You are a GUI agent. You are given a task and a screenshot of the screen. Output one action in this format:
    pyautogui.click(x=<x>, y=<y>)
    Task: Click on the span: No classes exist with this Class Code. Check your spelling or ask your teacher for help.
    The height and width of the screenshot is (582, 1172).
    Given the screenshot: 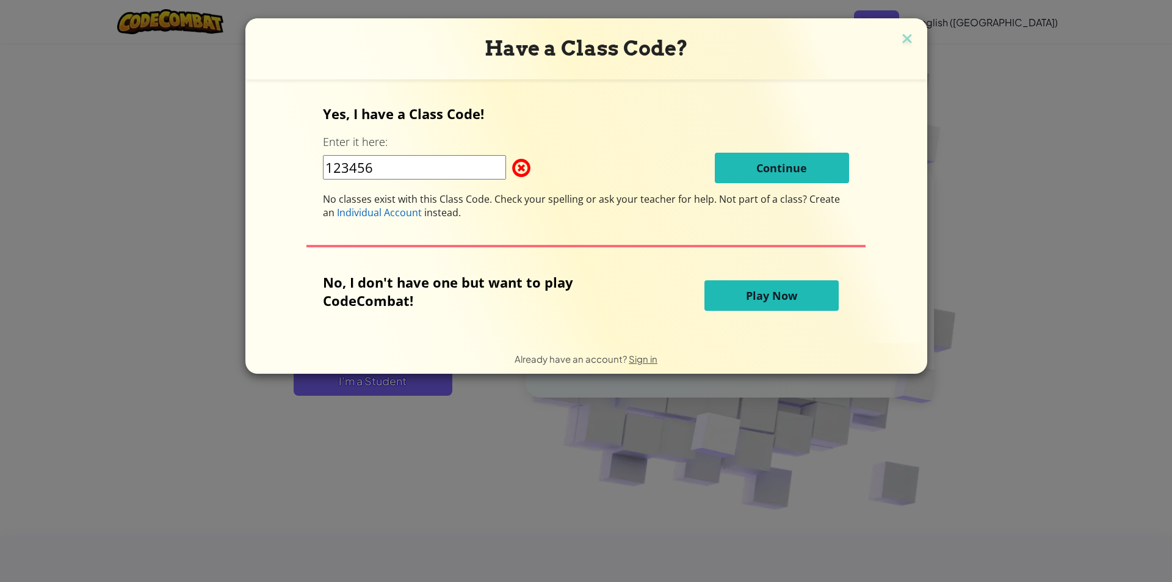 What is the action you would take?
    pyautogui.click(x=521, y=199)
    